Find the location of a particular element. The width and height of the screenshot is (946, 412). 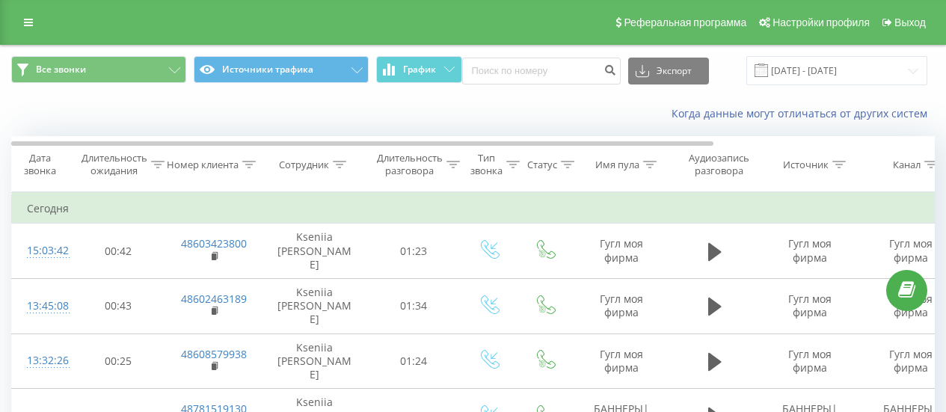

button: Все звонки is located at coordinates (99, 70).